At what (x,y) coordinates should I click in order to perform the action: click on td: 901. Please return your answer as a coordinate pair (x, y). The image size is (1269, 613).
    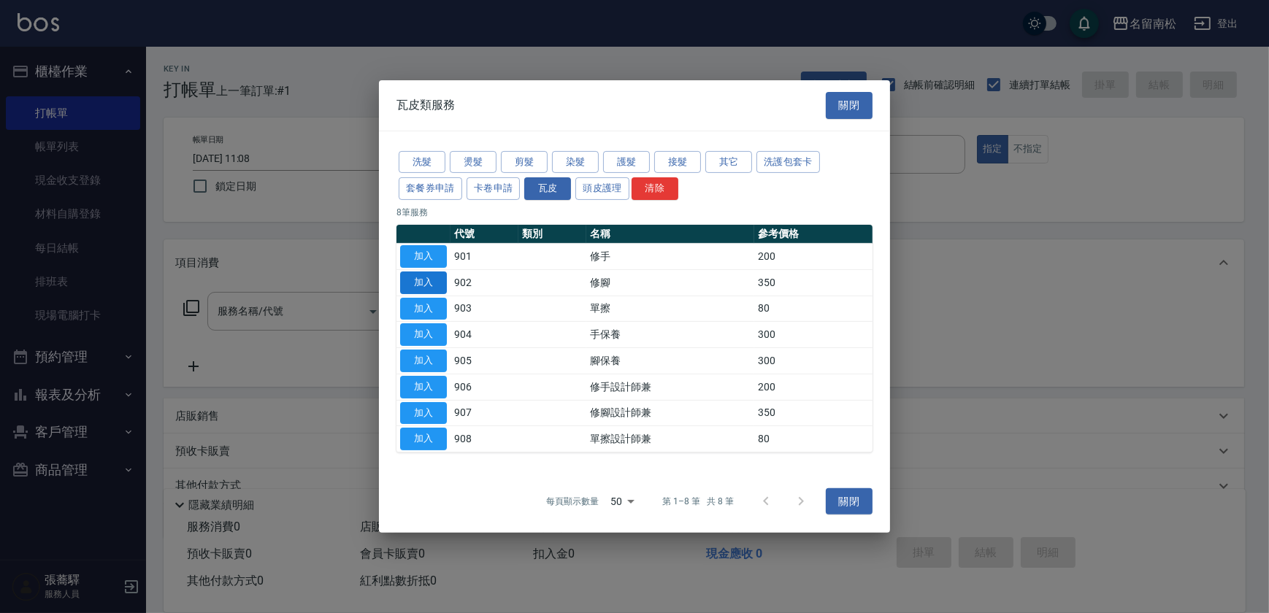
    Looking at the image, I should click on (484, 256).